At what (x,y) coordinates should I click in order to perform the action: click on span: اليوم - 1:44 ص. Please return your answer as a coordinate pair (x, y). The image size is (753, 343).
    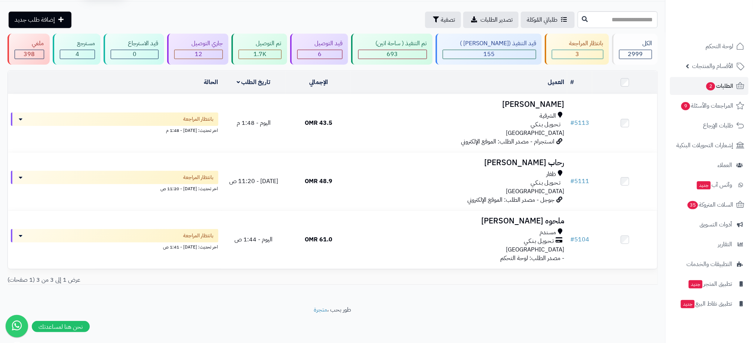
    Looking at the image, I should click on (254, 240).